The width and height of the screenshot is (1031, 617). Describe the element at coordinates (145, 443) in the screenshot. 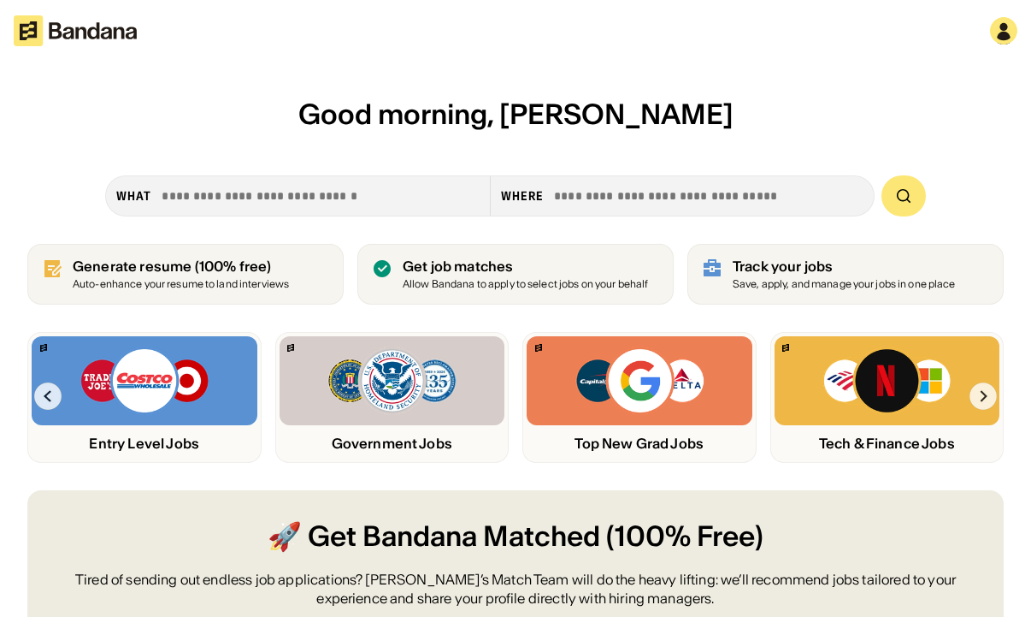

I see `div: Entry Level Jobs` at that location.